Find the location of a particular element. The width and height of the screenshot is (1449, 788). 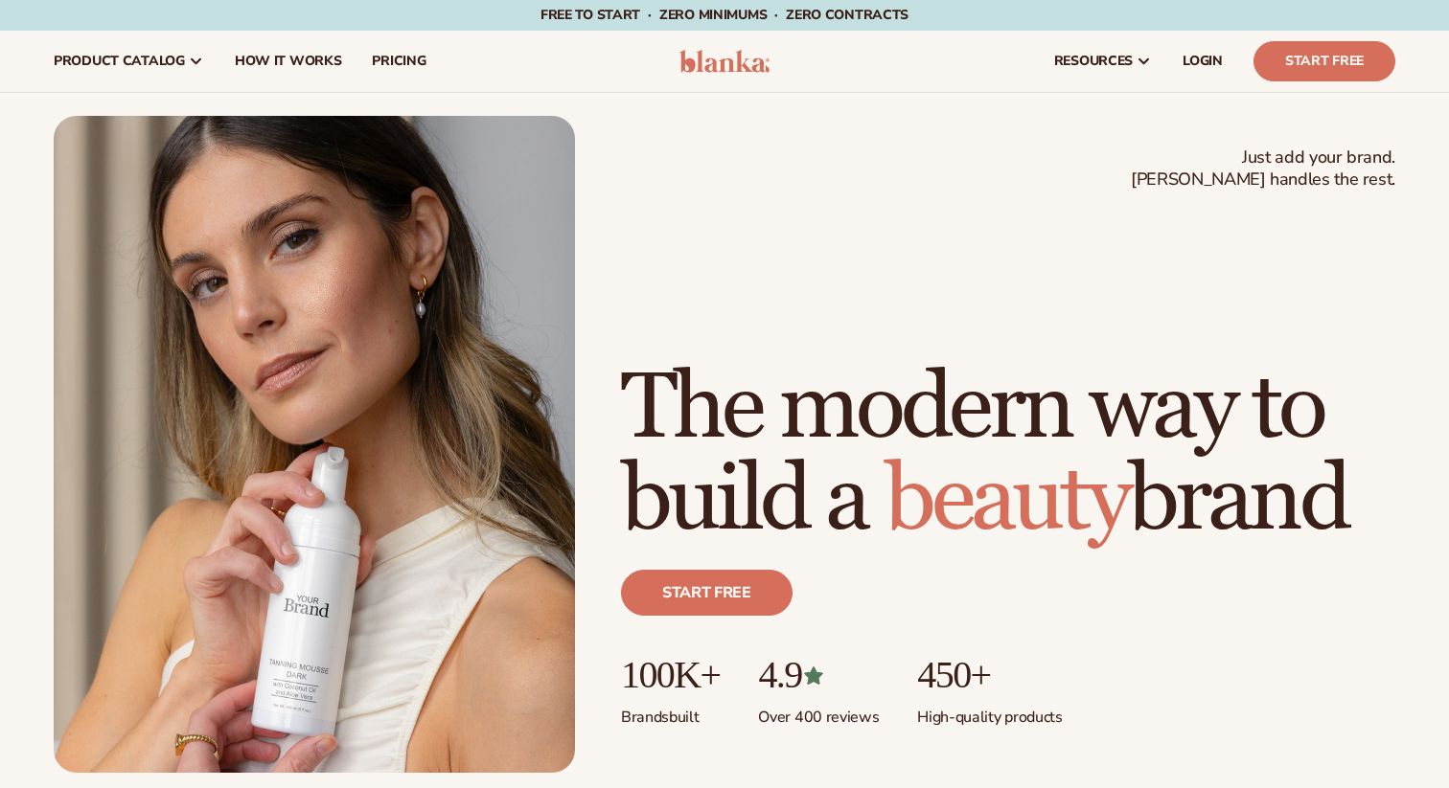

img: logo is located at coordinates (724, 61).